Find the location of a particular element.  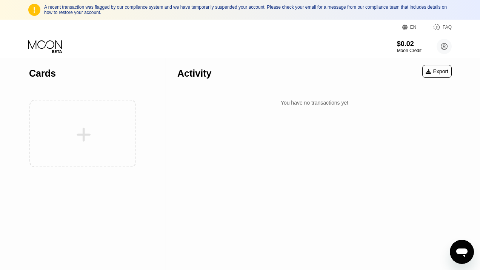

div: Moon Credit is located at coordinates (409, 51).